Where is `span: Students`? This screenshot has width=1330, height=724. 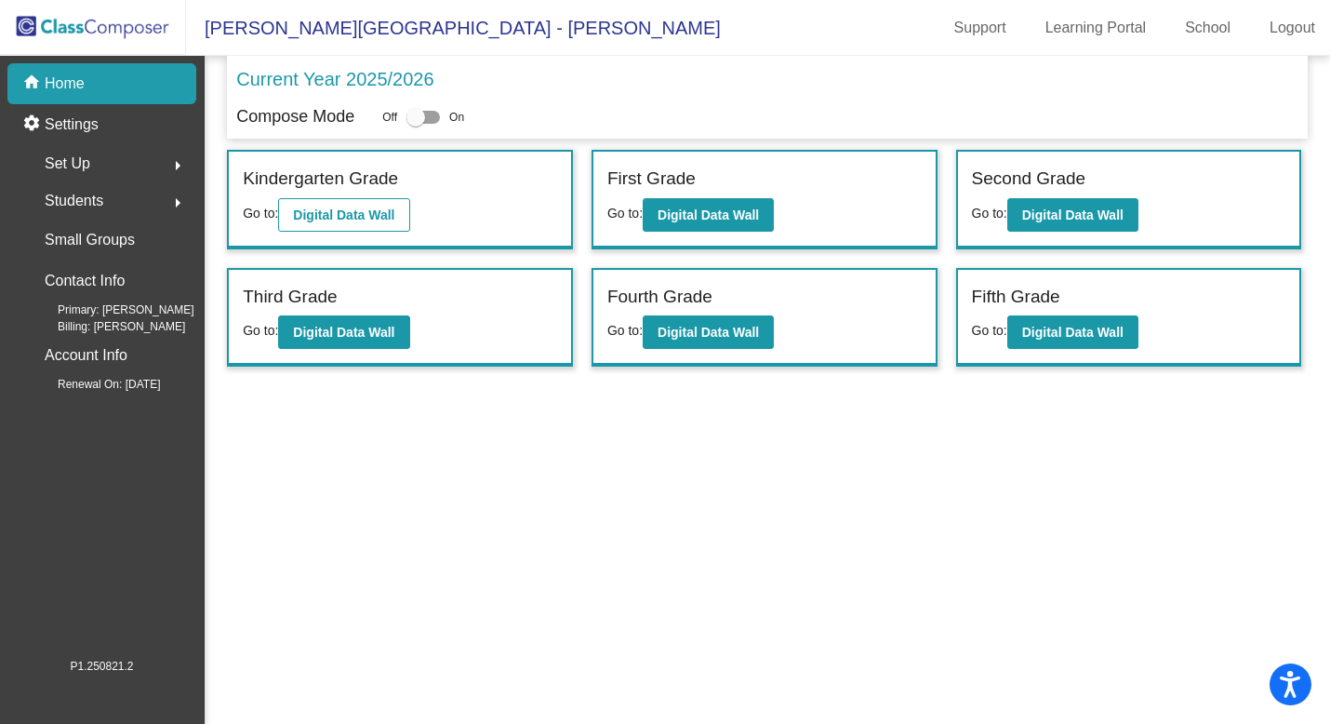
span: Students is located at coordinates (73, 201).